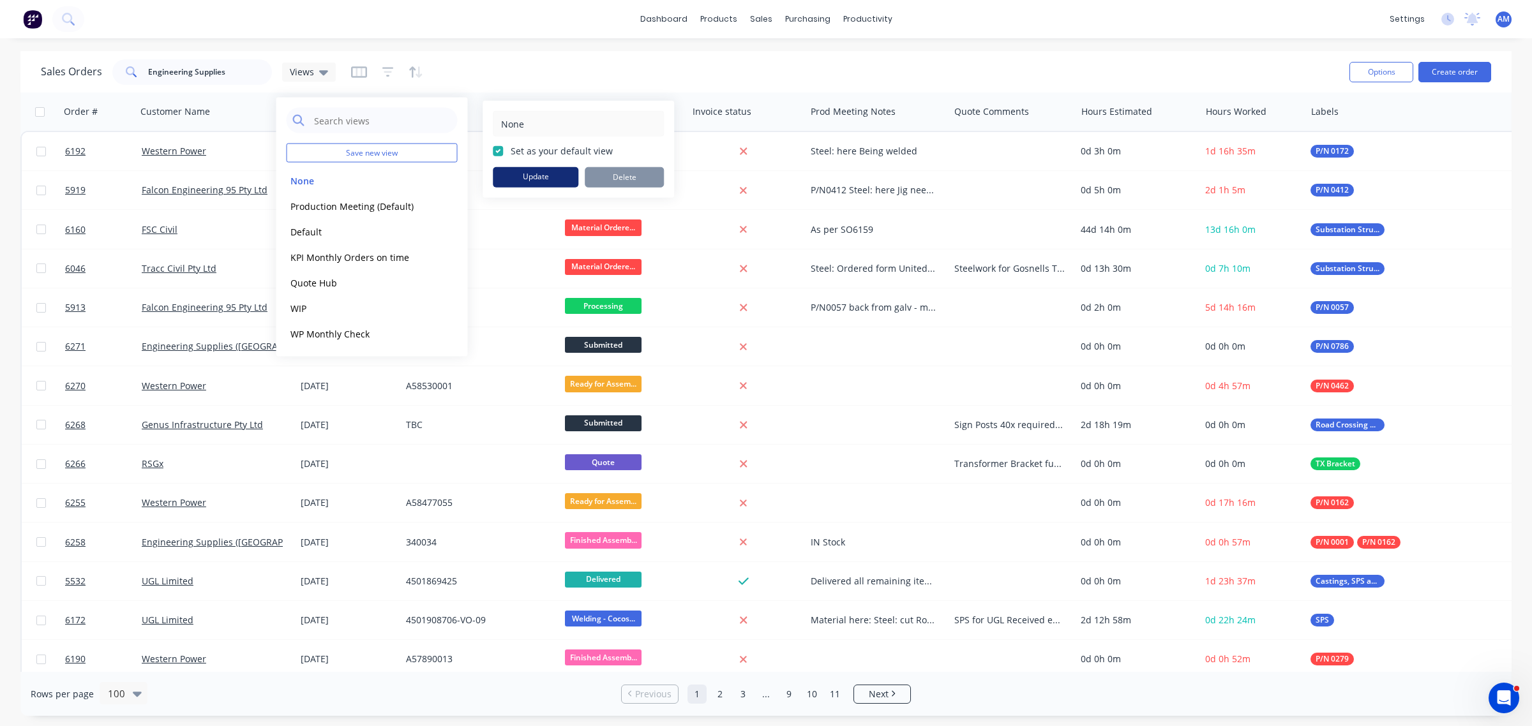 This screenshot has height=726, width=1532. I want to click on span: Rows per page, so click(62, 694).